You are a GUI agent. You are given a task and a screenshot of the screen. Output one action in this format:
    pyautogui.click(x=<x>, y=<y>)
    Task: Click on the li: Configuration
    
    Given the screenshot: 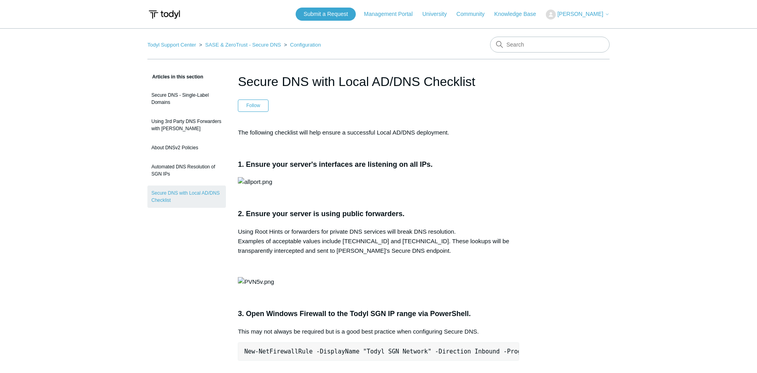 What is the action you would take?
    pyautogui.click(x=301, y=45)
    